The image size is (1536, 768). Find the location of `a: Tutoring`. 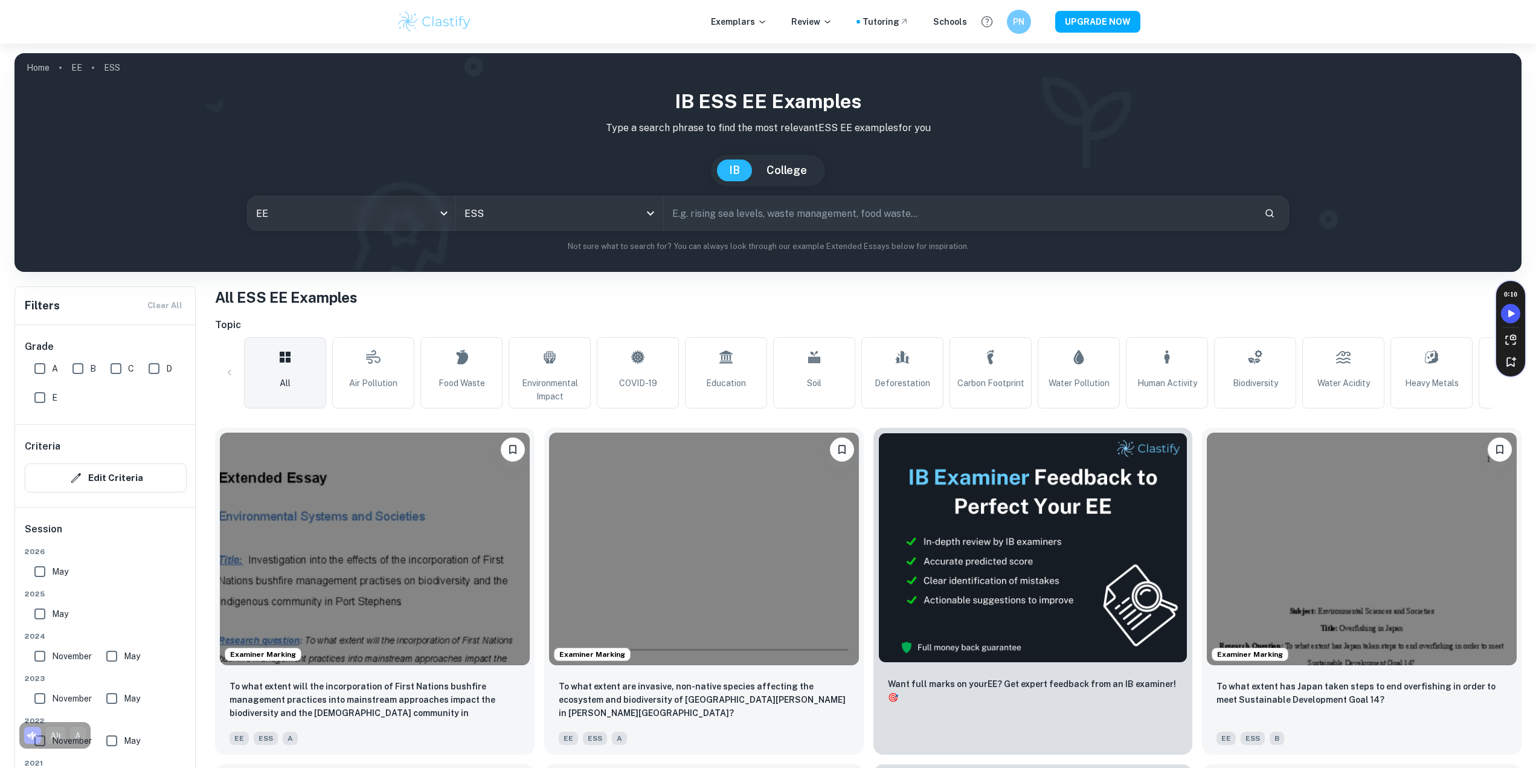

a: Tutoring is located at coordinates (886, 22).